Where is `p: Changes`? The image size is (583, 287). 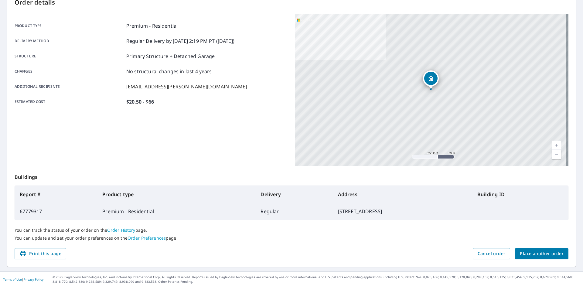 p: Changes is located at coordinates (69, 71).